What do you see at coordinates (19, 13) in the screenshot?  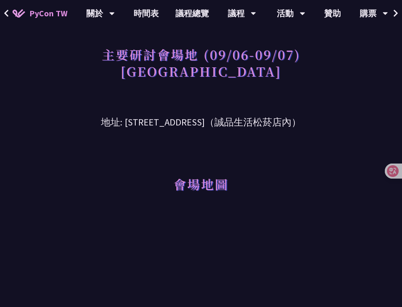 I see `img: Home icon of PyCon TW 2025` at bounding box center [19, 13].